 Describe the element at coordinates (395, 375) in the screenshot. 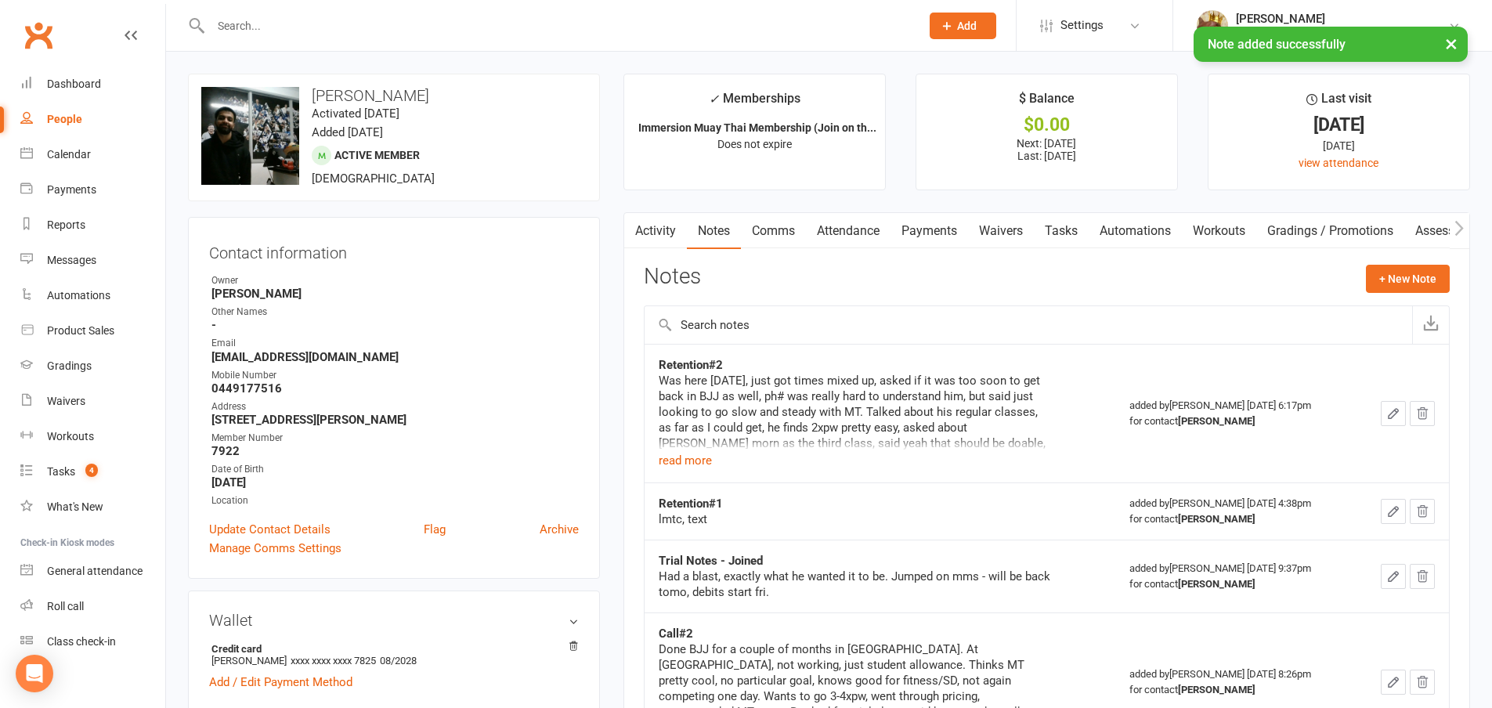

I see `div: Mobile Number` at that location.